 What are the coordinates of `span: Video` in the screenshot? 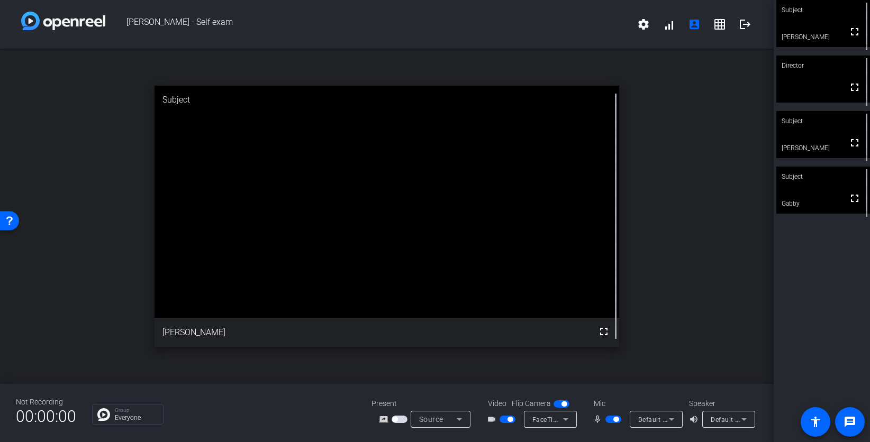 It's located at (497, 404).